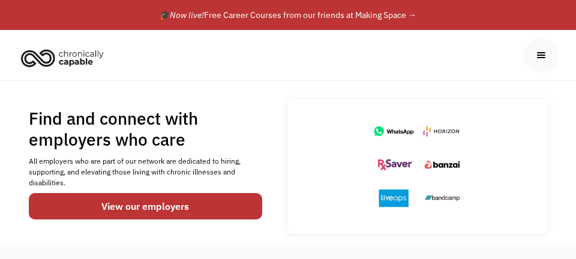 The height and width of the screenshot is (259, 576). I want to click on a: View our employers, so click(145, 206).